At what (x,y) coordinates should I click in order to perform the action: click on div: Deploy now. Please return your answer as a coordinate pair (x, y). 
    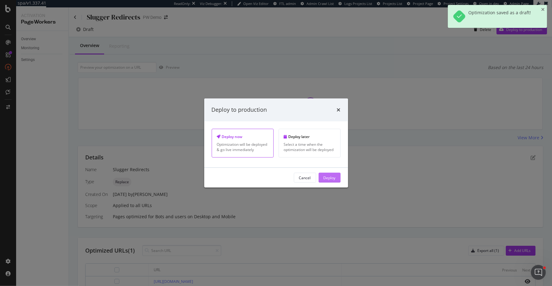
    Looking at the image, I should click on (243, 137).